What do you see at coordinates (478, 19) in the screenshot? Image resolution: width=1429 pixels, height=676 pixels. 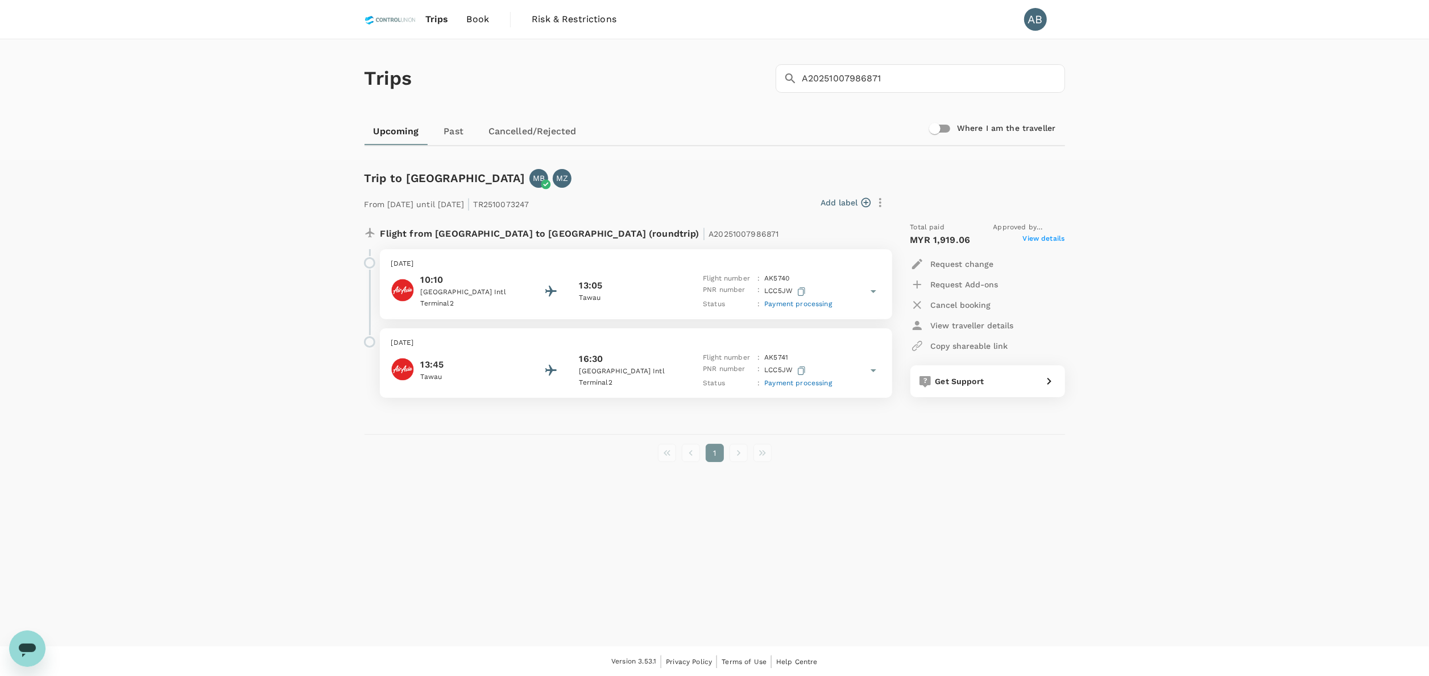 I see `span: Book` at bounding box center [478, 19].